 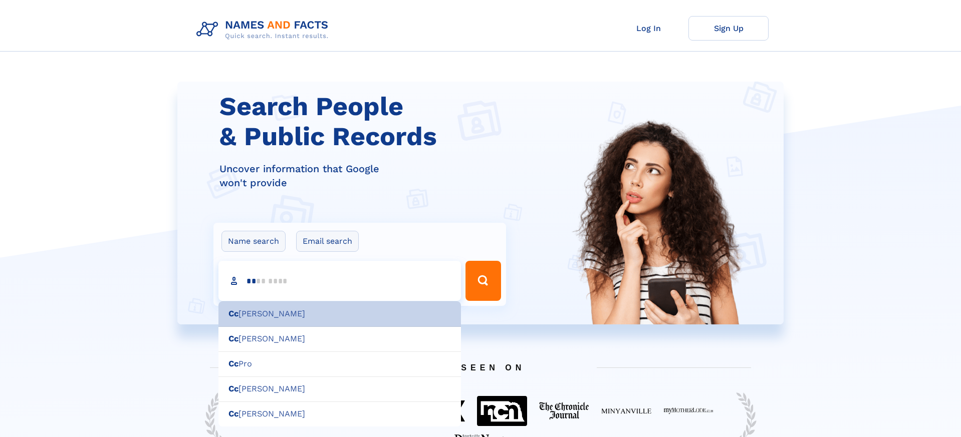 I want to click on img: Featured on NCN, so click(x=502, y=411).